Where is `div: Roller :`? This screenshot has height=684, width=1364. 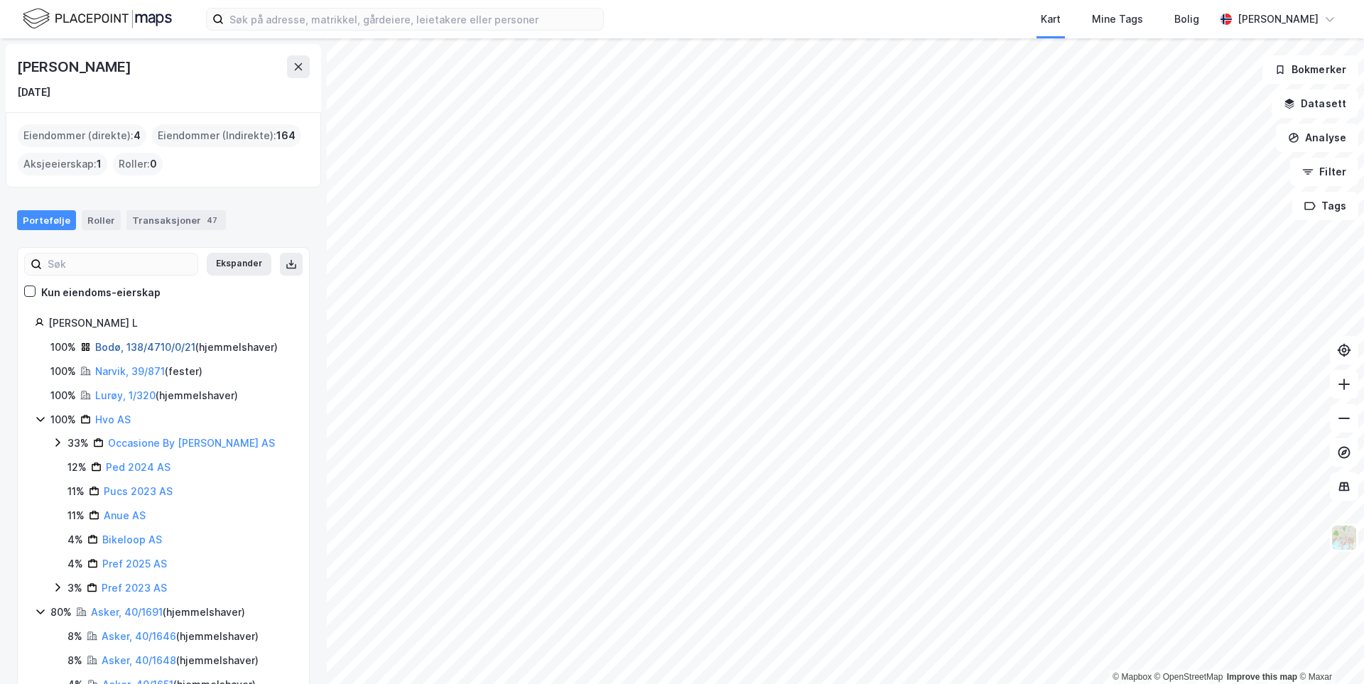
div: Roller : is located at coordinates (138, 164).